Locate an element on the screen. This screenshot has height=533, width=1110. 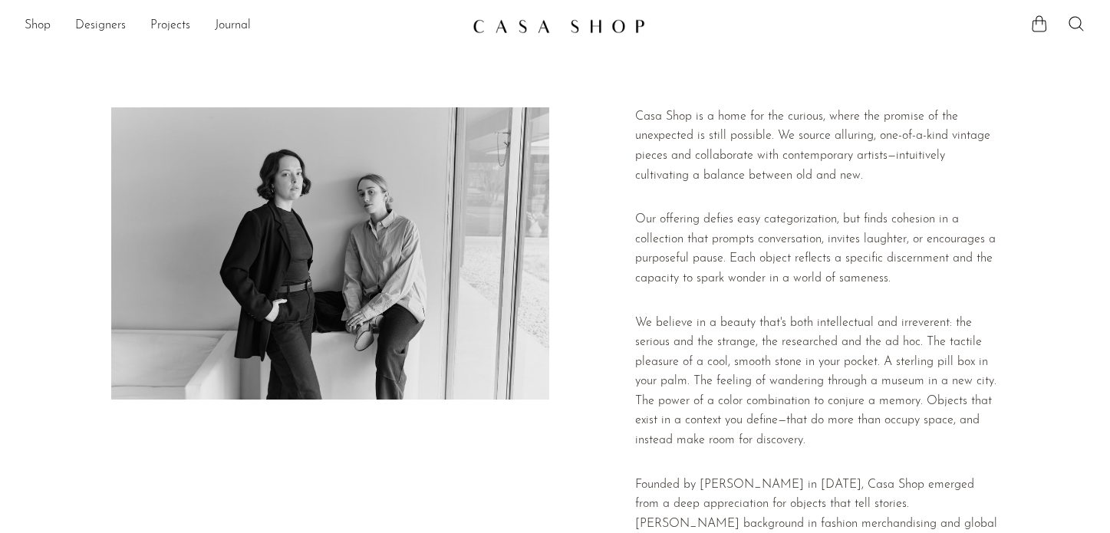
a: Projects is located at coordinates (170, 26).